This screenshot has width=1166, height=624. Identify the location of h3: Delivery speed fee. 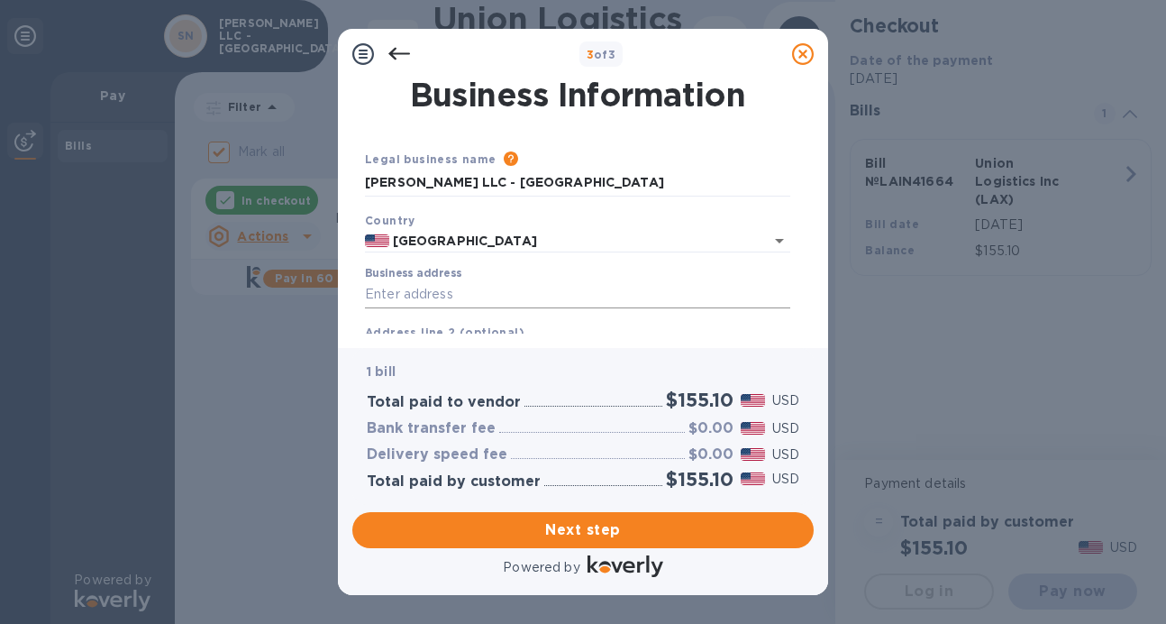
(437, 454).